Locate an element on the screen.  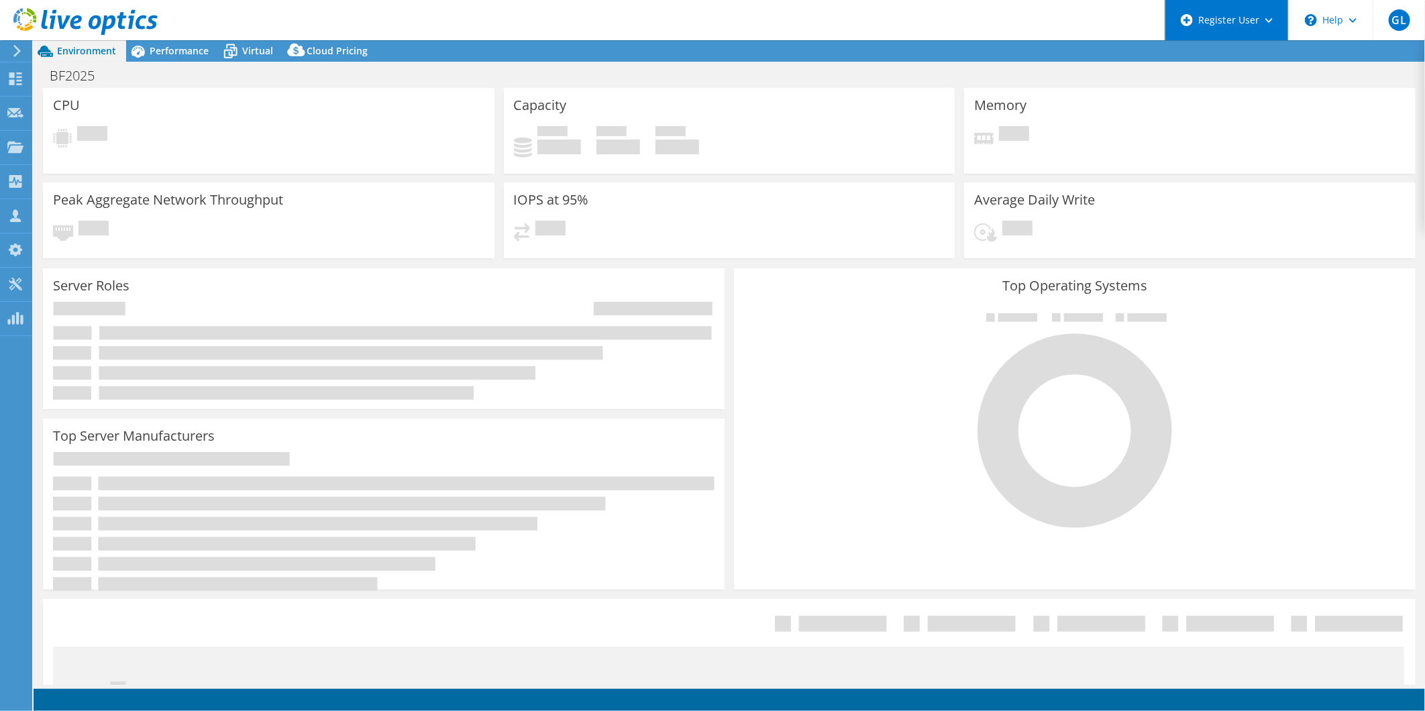
span: GL is located at coordinates (1400, 20).